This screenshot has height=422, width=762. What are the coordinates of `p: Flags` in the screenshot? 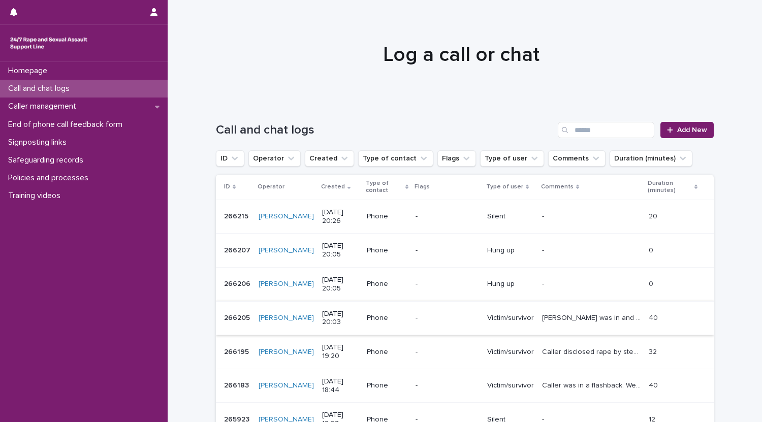 It's located at (422, 187).